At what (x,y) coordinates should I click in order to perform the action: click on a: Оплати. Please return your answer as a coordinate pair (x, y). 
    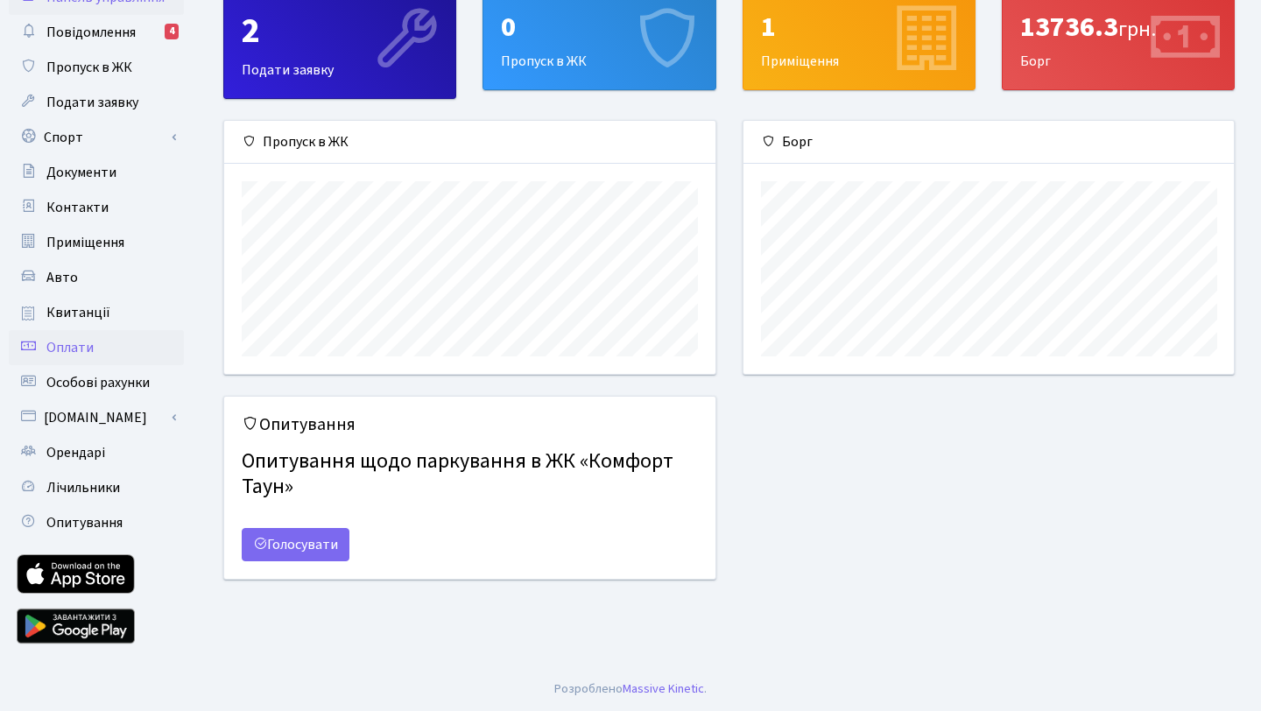
    Looking at the image, I should click on (96, 348).